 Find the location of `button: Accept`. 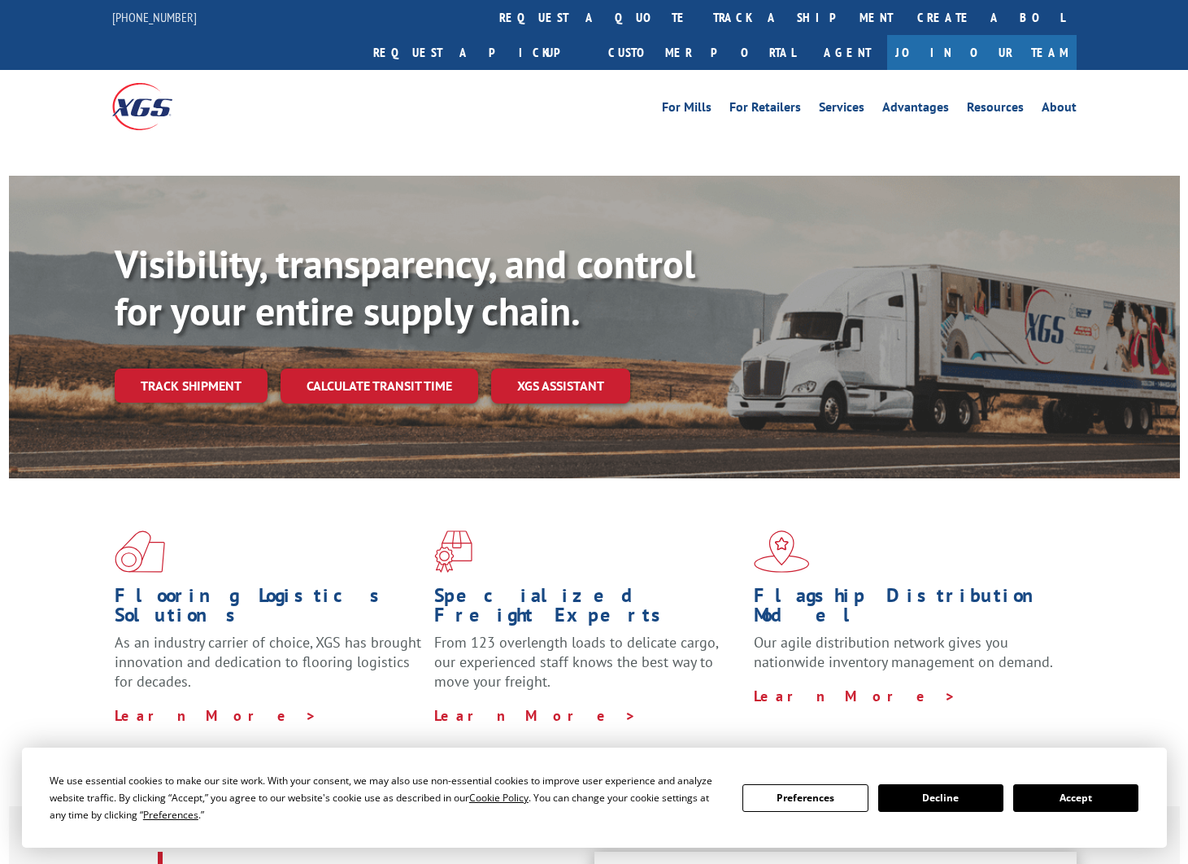

button: Accept is located at coordinates (1076, 798).